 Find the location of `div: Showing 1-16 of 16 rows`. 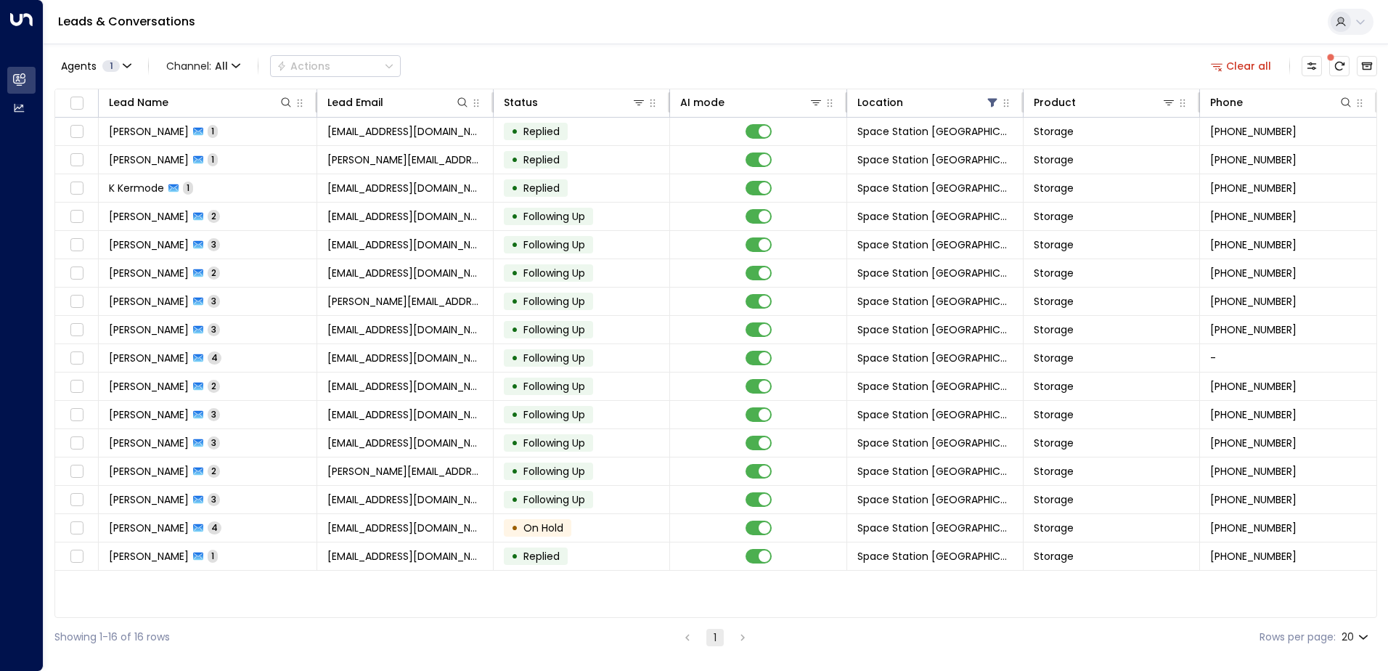

div: Showing 1-16 of 16 rows is located at coordinates (112, 637).